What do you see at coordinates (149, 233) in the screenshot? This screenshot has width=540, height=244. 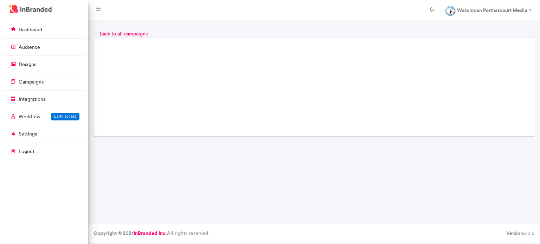 I see `a: InBranded Inc` at bounding box center [149, 233].